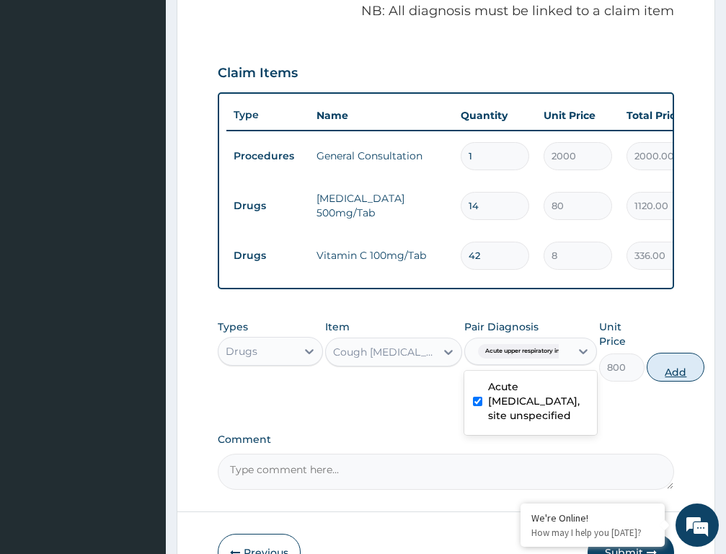 The height and width of the screenshot is (554, 726). Describe the element at coordinates (242, 351) in the screenshot. I see `div: Drugs` at that location.